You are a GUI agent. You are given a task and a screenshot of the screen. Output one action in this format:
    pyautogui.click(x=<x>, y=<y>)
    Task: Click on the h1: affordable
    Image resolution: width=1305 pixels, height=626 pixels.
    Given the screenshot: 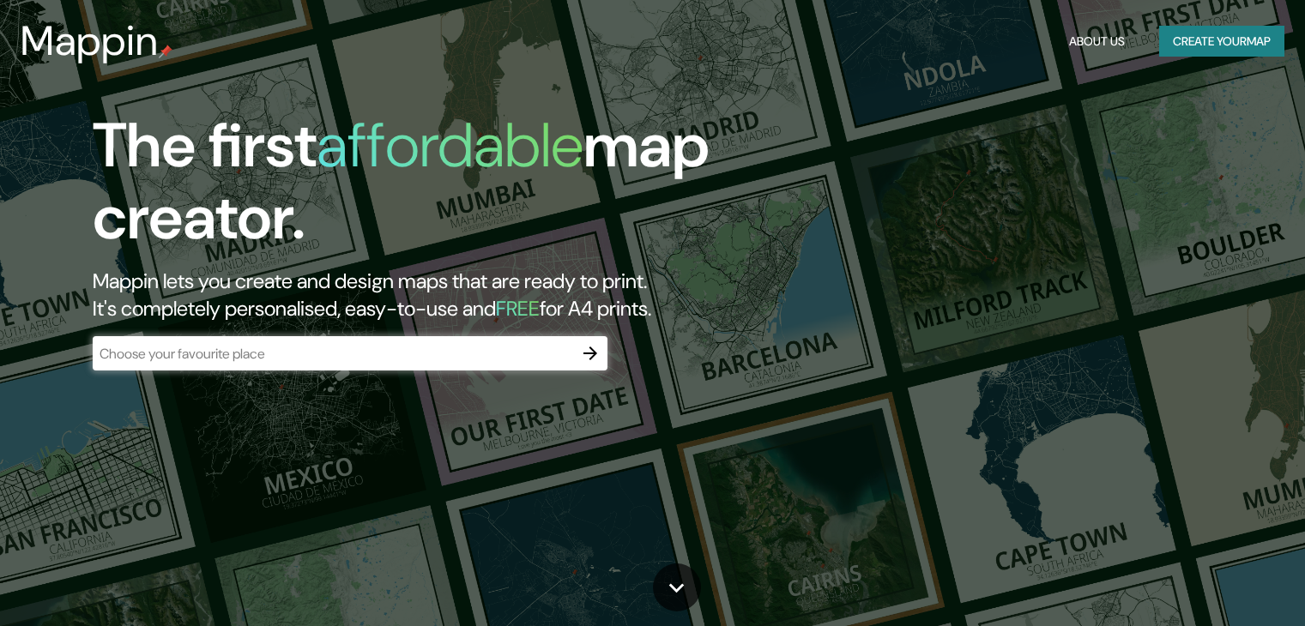 What is the action you would take?
    pyautogui.click(x=450, y=145)
    